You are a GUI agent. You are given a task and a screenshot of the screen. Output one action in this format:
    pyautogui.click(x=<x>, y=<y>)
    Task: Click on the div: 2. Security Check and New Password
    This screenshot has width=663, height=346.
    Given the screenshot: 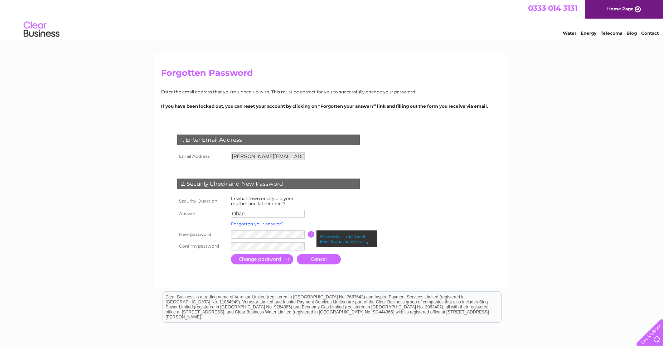 What is the action you would take?
    pyautogui.click(x=268, y=184)
    